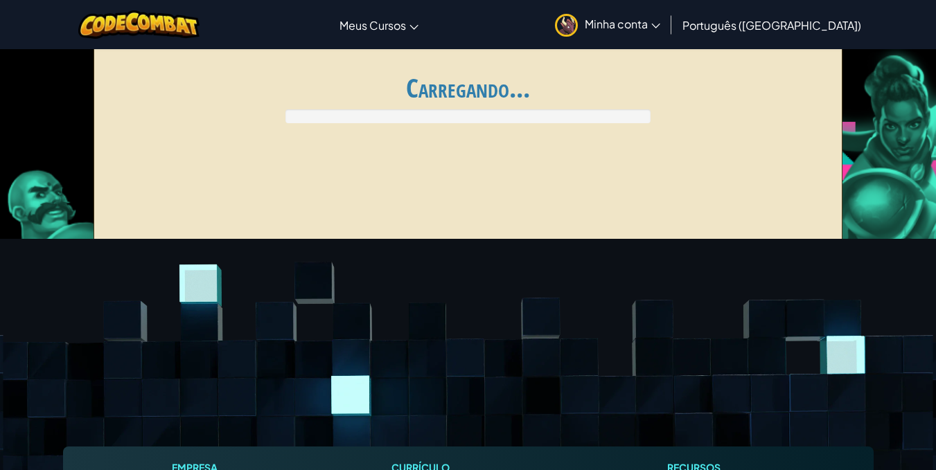 Image resolution: width=936 pixels, height=470 pixels. Describe the element at coordinates (467, 87) in the screenshot. I see `font: Carregando...` at that location.